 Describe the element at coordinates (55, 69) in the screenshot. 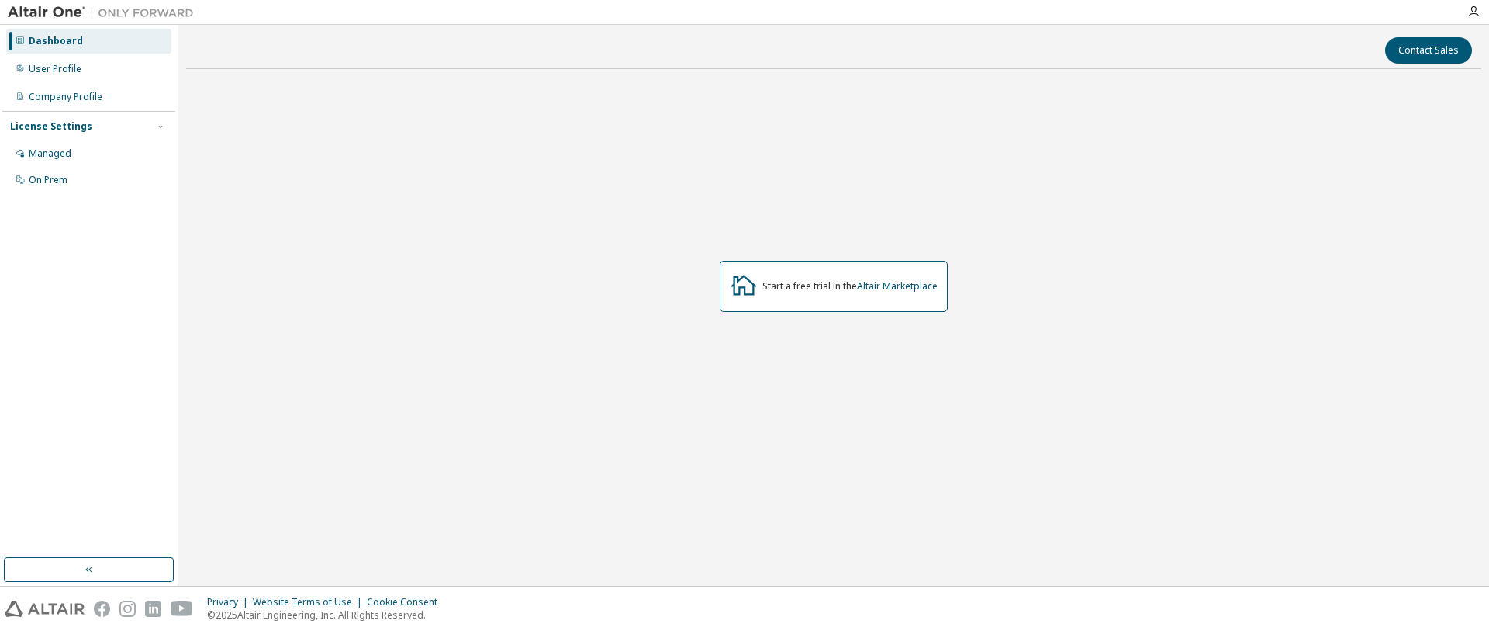

I see `div: User Profile` at that location.